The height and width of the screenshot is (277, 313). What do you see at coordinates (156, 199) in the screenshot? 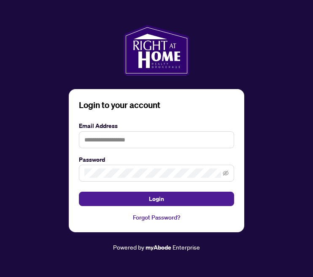
I see `span: Login` at bounding box center [156, 199].